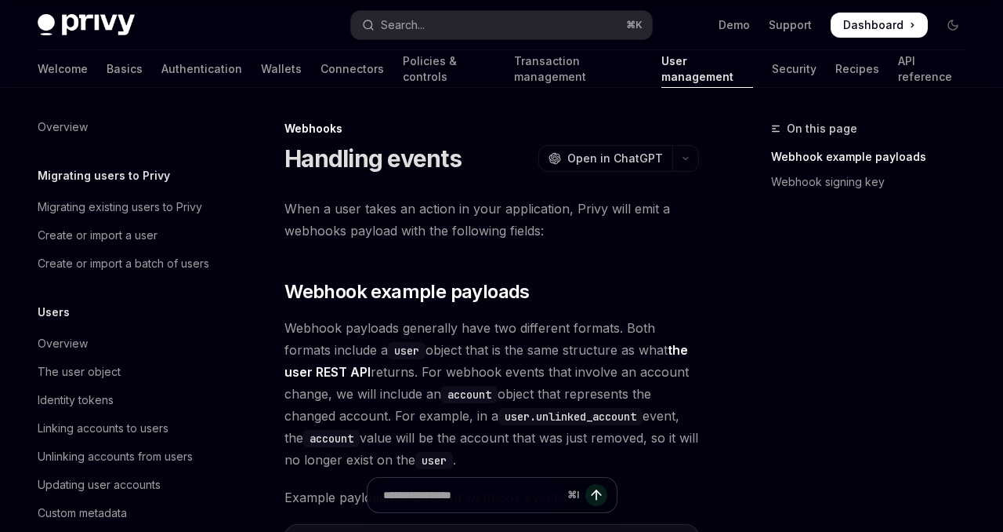 The width and height of the screenshot is (1003, 532). What do you see at coordinates (125, 484) in the screenshot?
I see `a: Updating user accounts` at bounding box center [125, 484].